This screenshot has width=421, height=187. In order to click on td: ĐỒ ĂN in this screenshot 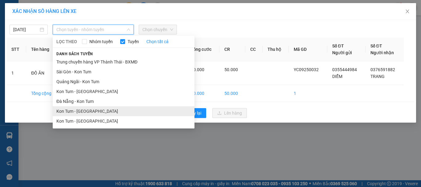, I will do `click(43, 73)`.